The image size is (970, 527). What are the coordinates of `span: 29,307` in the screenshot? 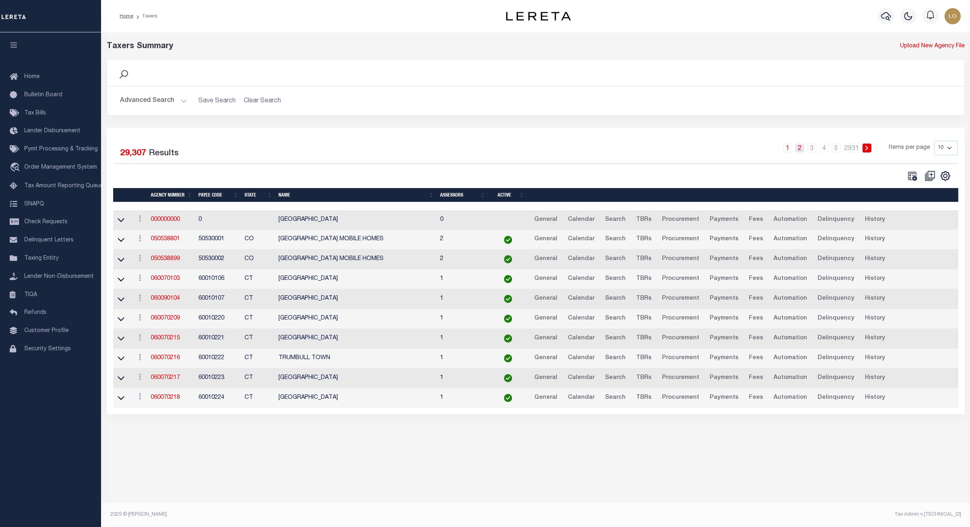 It's located at (133, 153).